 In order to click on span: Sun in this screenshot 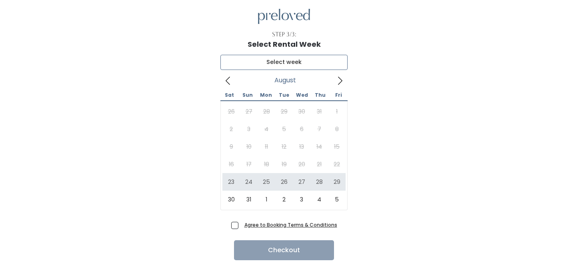, I will do `click(247, 95)`.